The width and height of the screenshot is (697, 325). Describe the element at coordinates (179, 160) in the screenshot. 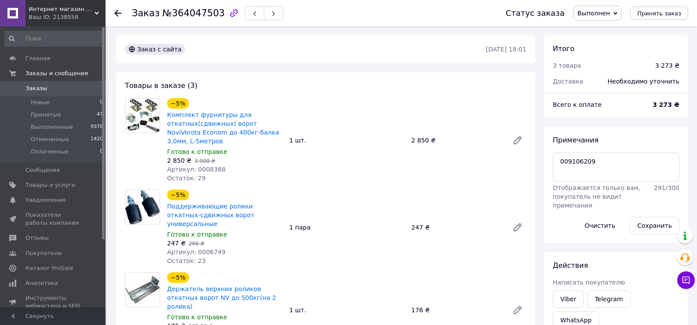

I see `span: 2 850 ₴` at that location.